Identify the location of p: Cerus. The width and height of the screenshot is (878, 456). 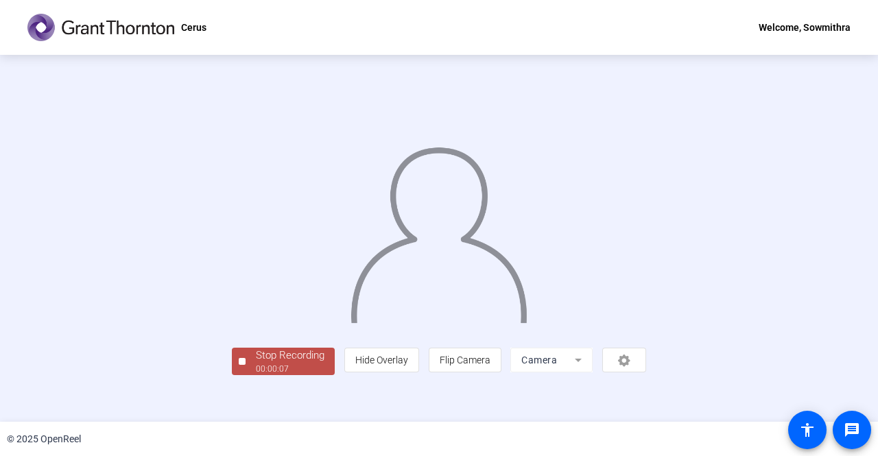
(193, 27).